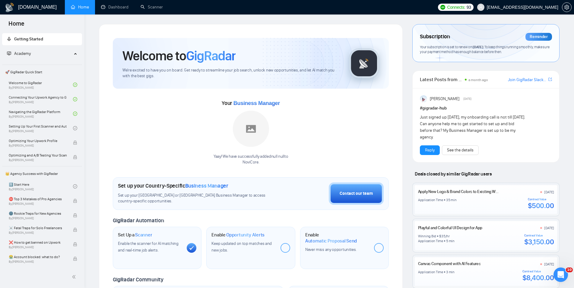 This screenshot has width=574, height=288. I want to click on span: 👑 Agency Success with GigRadar, so click(42, 174).